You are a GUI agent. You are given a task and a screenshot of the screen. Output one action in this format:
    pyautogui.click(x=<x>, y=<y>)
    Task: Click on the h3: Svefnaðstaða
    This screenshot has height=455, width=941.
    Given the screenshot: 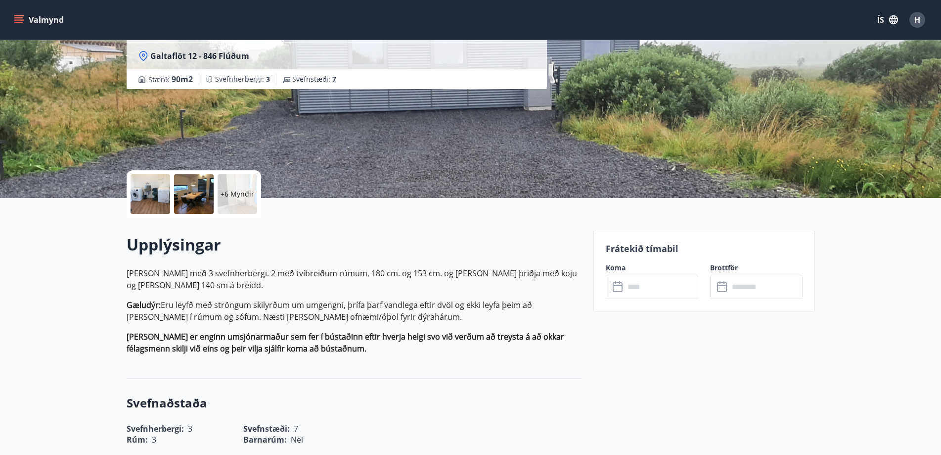 What is the action you would take?
    pyautogui.click(x=354, y=403)
    